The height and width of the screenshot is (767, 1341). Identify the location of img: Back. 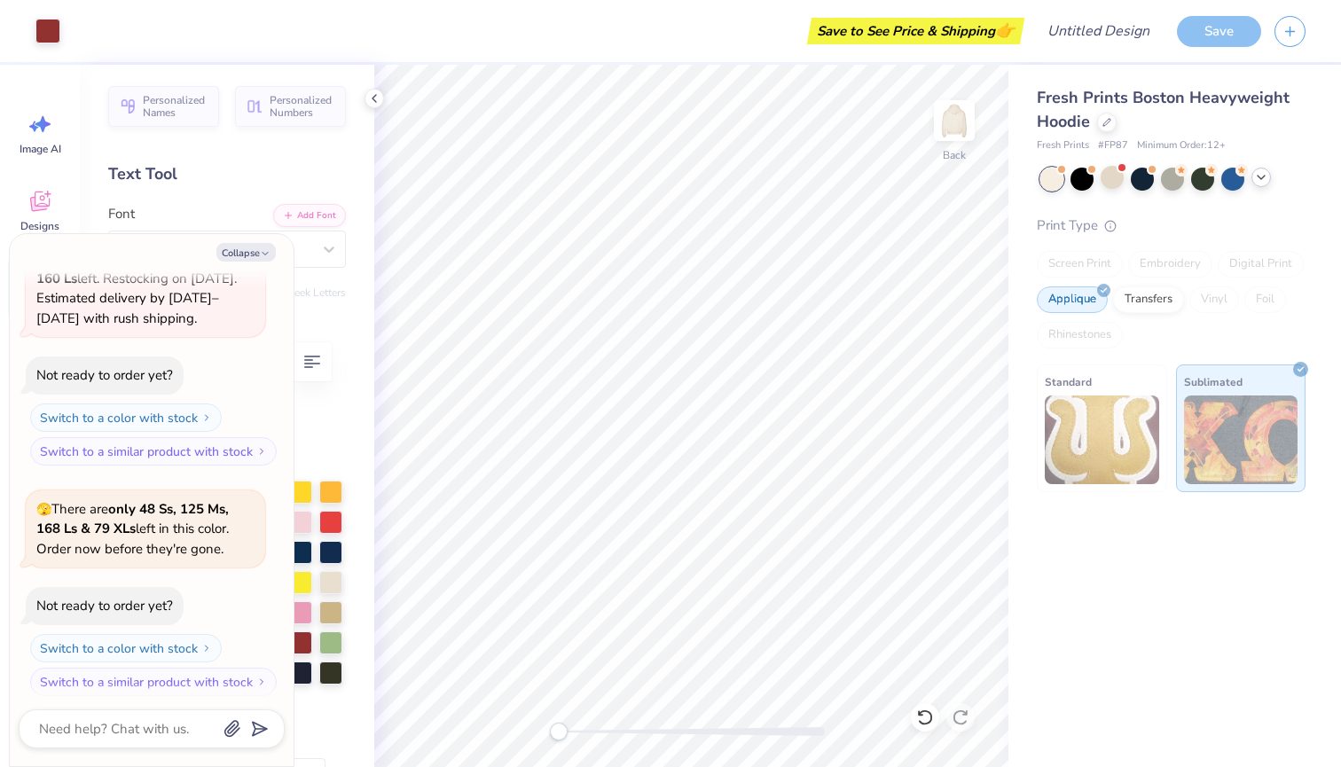
(954, 121).